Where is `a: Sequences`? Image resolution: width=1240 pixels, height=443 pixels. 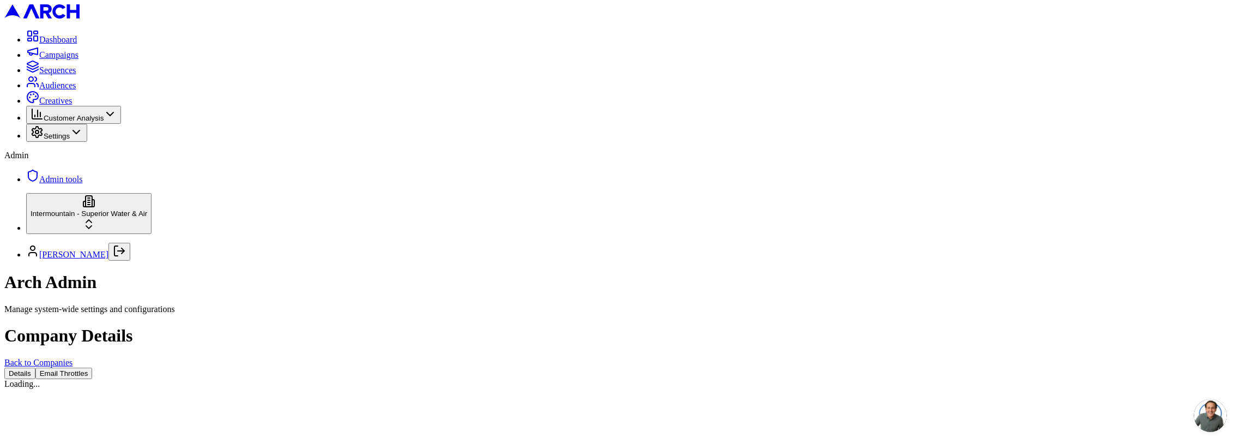 a: Sequences is located at coordinates (51, 70).